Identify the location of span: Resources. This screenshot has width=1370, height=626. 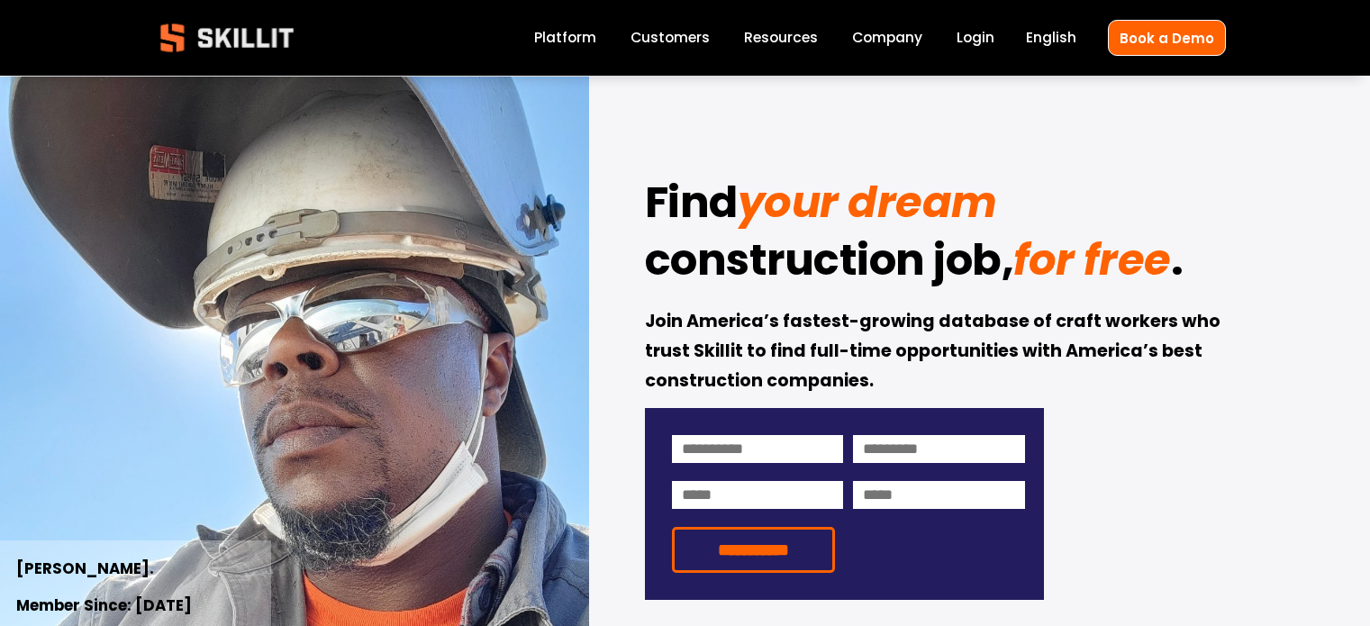
(781, 37).